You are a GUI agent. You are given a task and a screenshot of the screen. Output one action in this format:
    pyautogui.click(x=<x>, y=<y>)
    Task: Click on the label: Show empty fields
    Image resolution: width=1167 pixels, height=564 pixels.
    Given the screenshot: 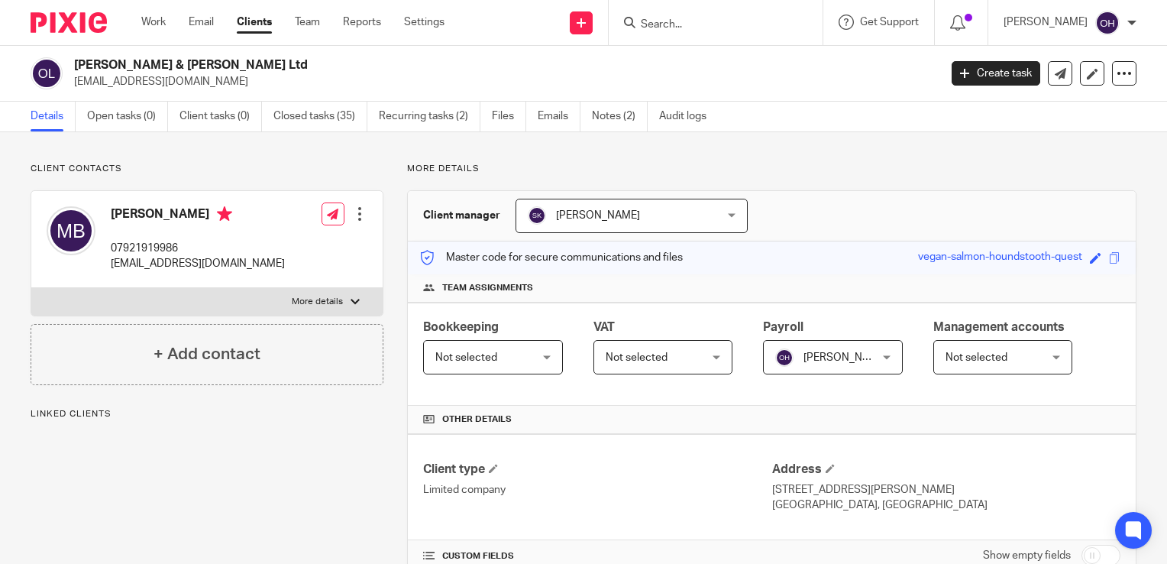 What is the action you would take?
    pyautogui.click(x=1026, y=555)
    